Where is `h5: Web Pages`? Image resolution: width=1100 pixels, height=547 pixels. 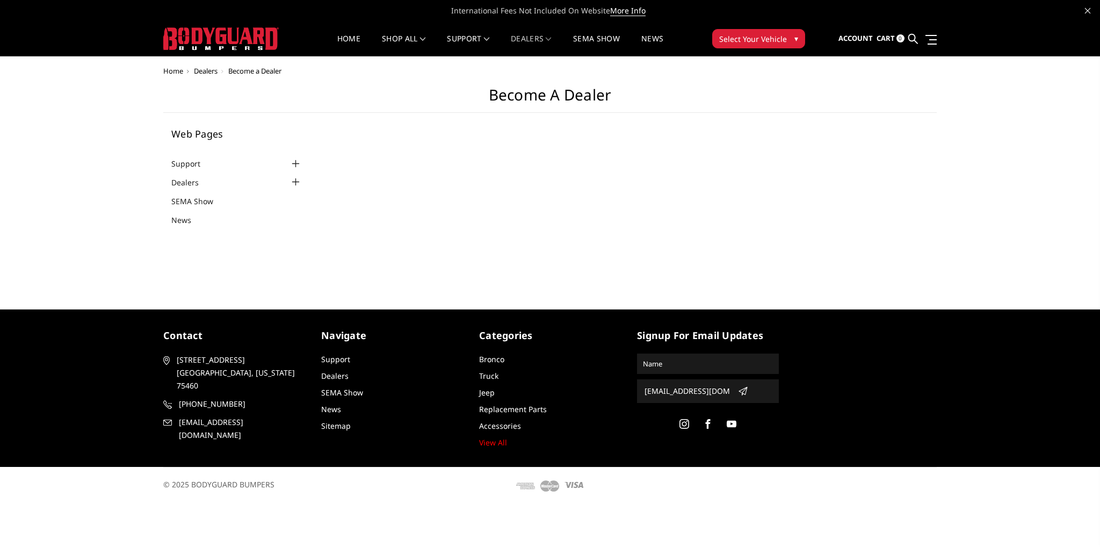
h5: Web Pages is located at coordinates (237, 134).